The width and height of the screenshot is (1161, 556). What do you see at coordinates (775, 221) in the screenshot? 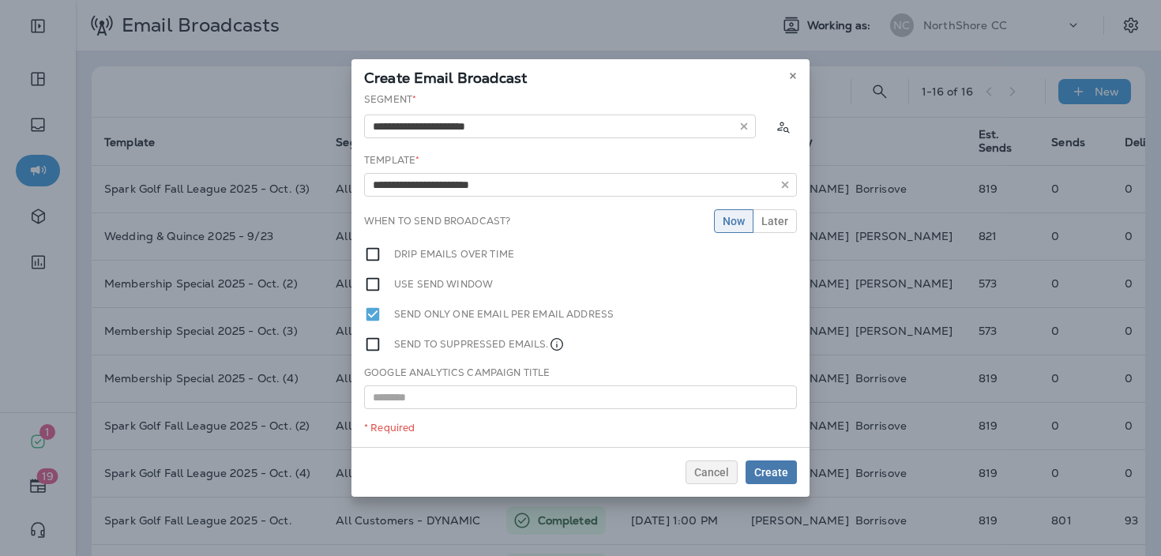
I see `button: Later` at bounding box center [775, 221].